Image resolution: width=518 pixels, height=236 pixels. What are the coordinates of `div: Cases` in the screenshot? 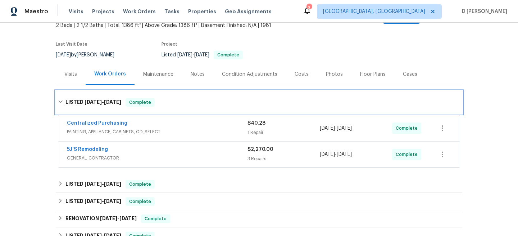 It's located at (410, 74).